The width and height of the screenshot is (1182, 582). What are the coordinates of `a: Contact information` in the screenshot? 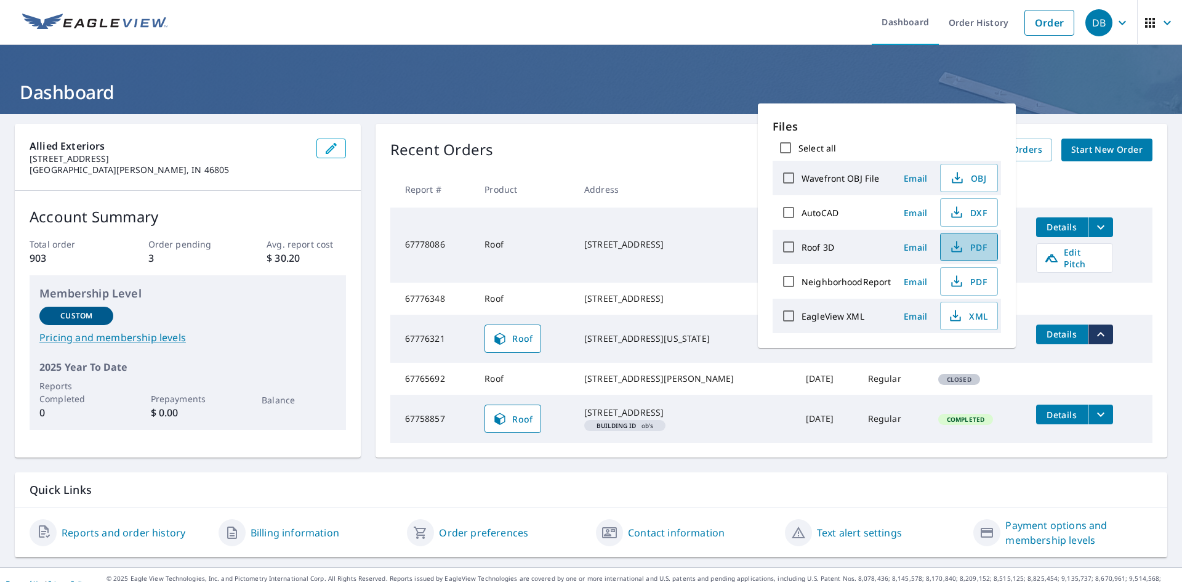 It's located at (676, 532).